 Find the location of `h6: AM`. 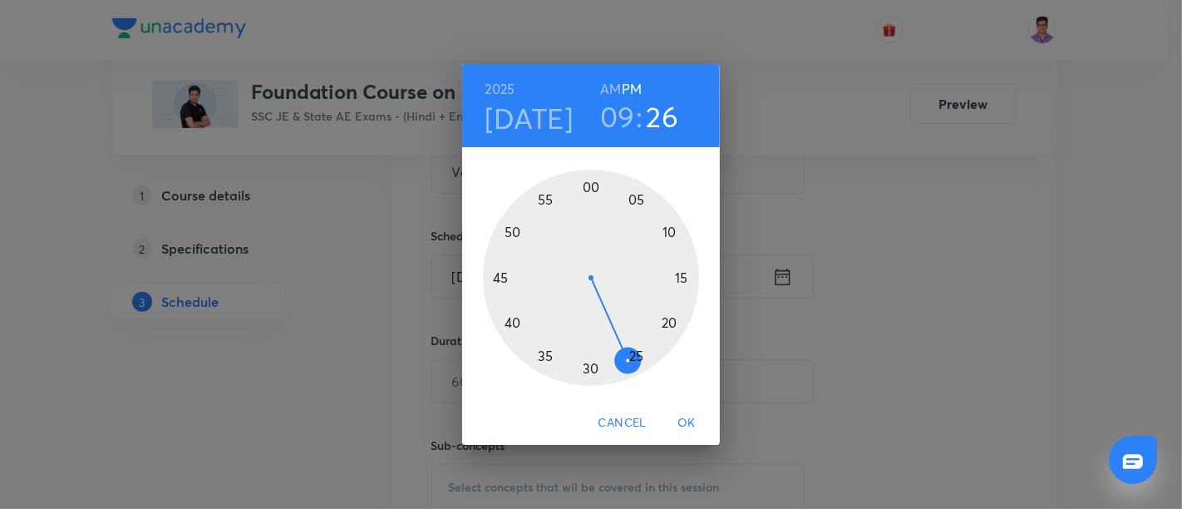

h6: AM is located at coordinates (610, 89).